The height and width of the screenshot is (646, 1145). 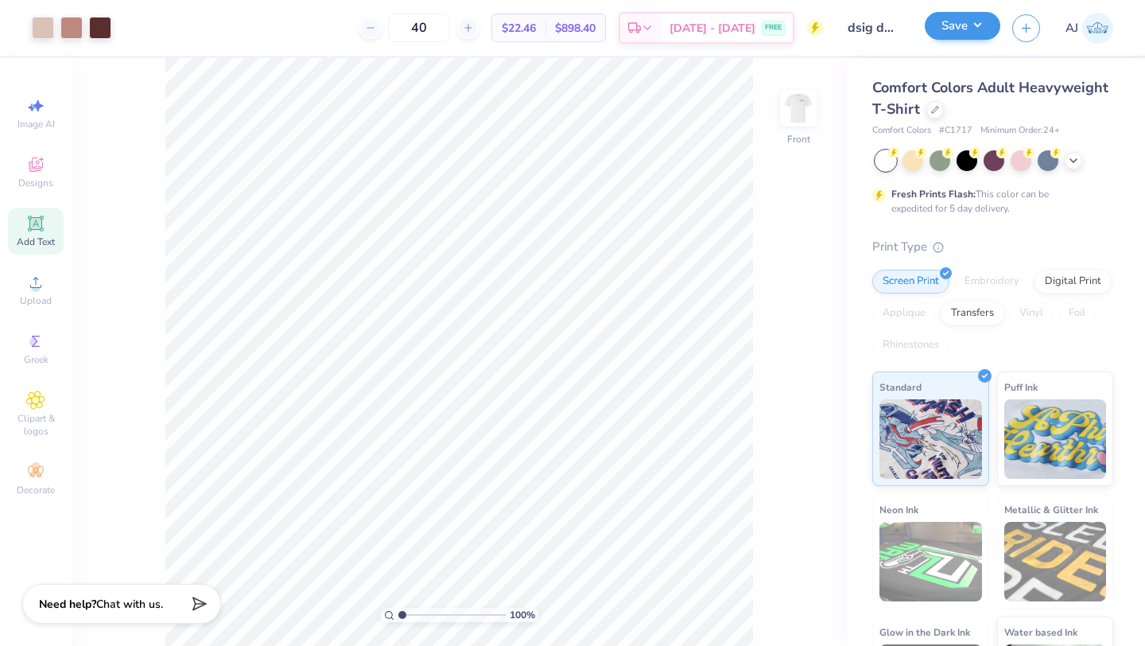 I want to click on div: Transfers, so click(x=973, y=313).